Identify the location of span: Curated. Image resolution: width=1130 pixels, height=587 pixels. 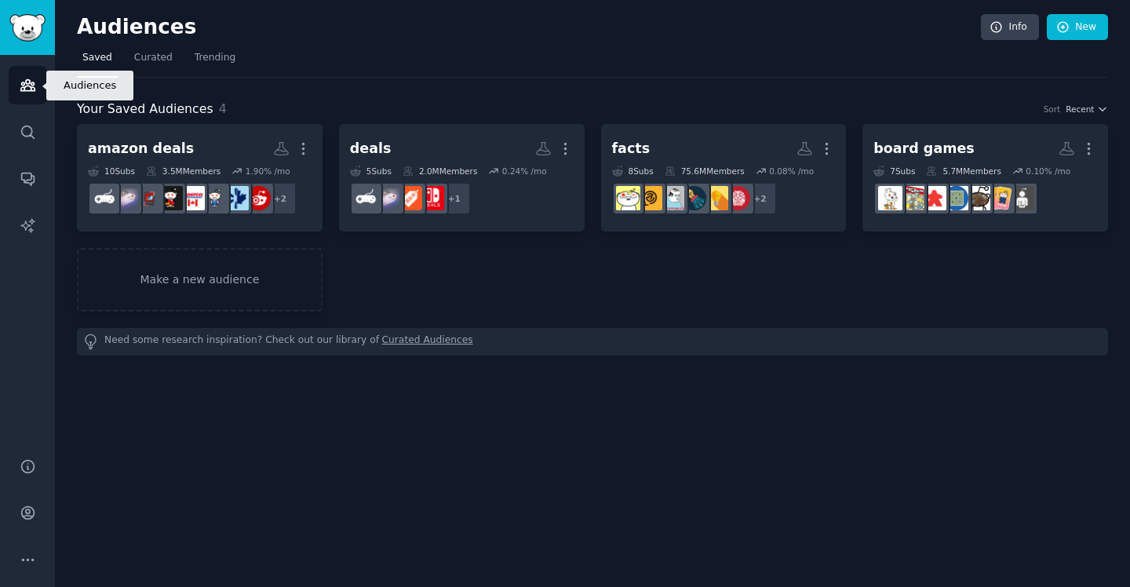
(153, 58).